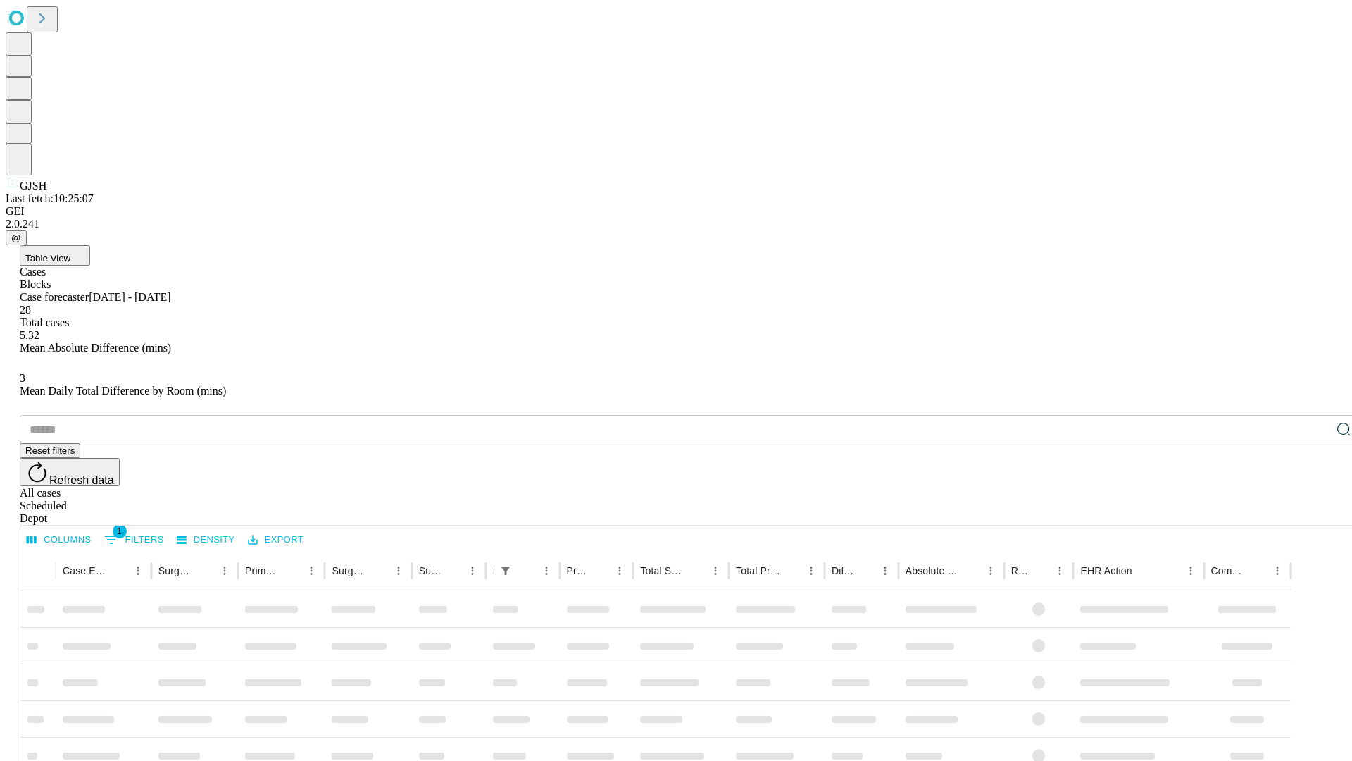 This screenshot has width=1352, height=761. What do you see at coordinates (933, 570) in the screenshot?
I see `div: Absolute Difference` at bounding box center [933, 570].